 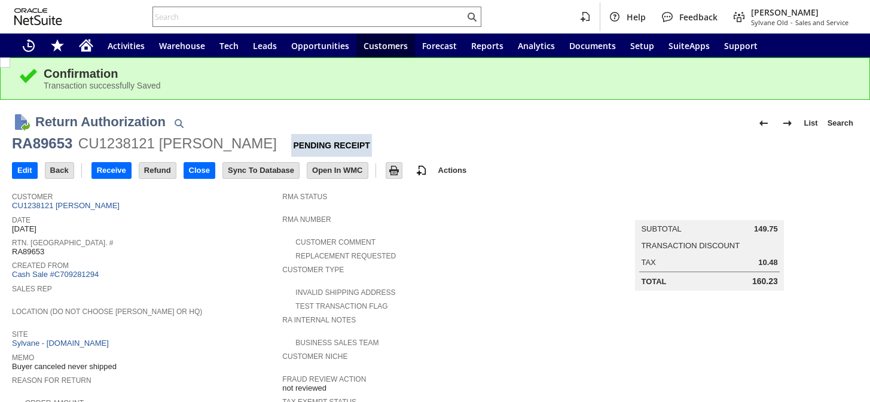 I want to click on span: Customers, so click(x=386, y=45).